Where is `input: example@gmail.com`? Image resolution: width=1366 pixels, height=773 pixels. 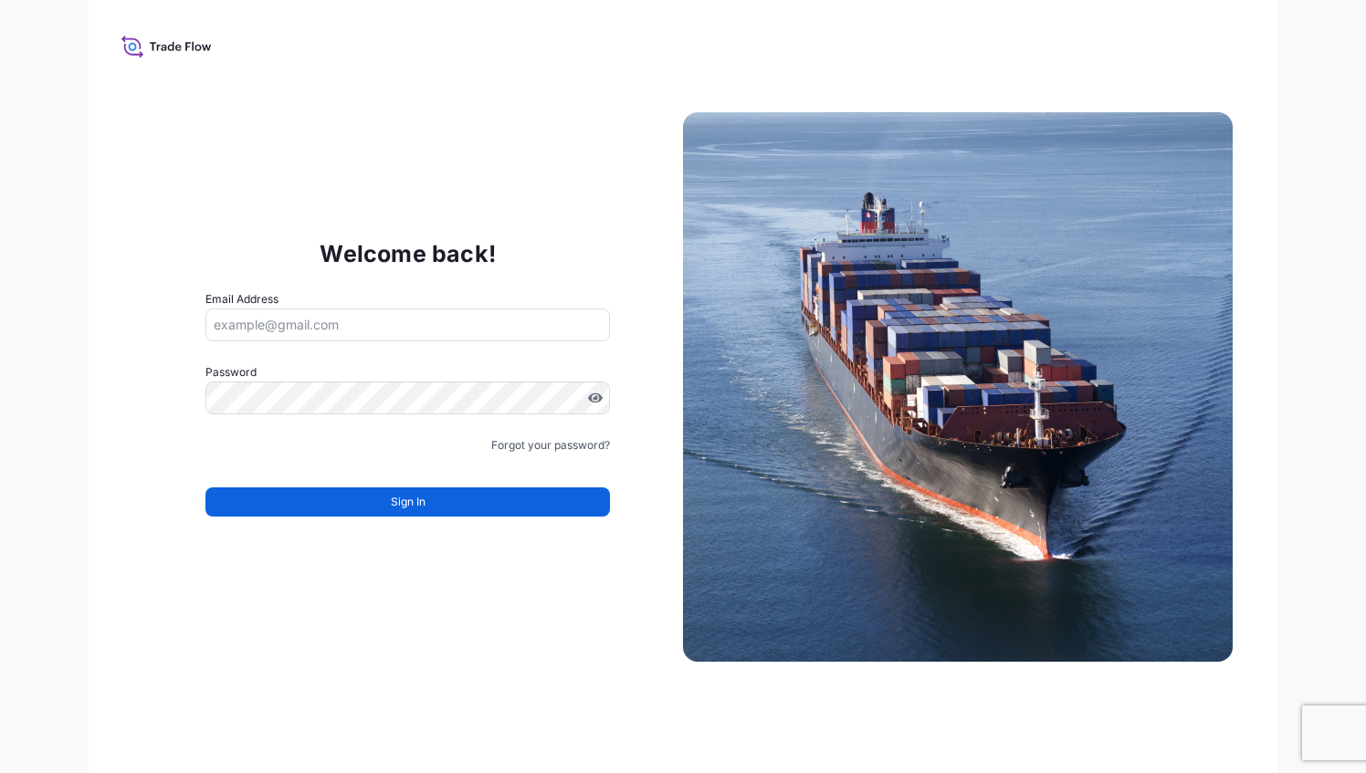 input: example@gmail.com is located at coordinates (407, 325).